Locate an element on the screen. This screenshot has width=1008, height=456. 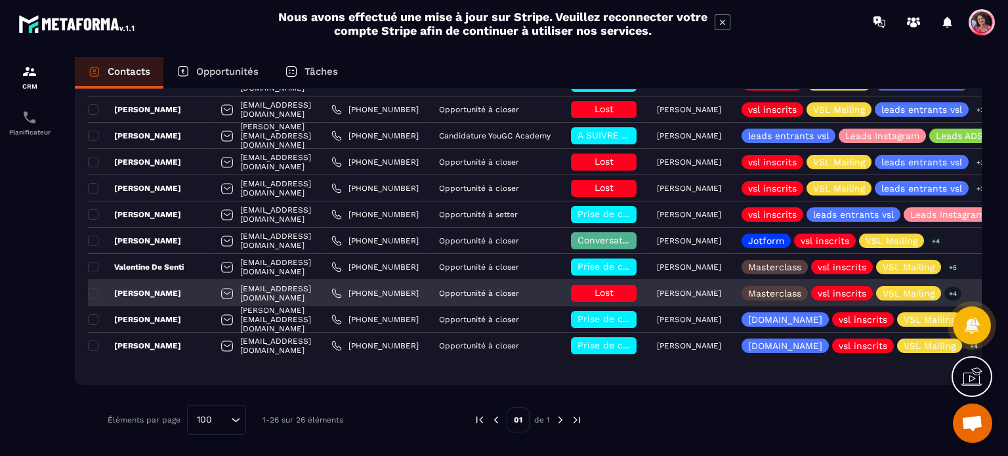
p: Candidature YouGC Academy is located at coordinates (495, 136).